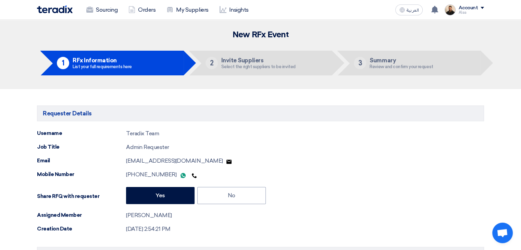 The width and height of the screenshot is (521, 250). I want to click on a: Open chat, so click(502, 233).